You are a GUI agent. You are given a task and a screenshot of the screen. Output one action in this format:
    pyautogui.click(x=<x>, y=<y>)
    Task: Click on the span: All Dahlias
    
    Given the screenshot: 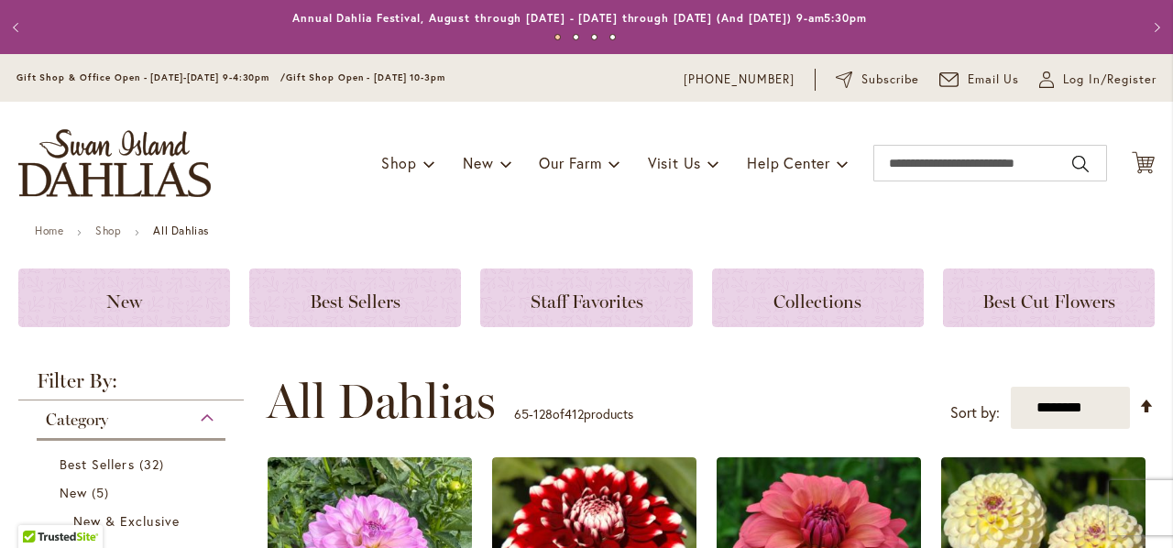 What is the action you would take?
    pyautogui.click(x=381, y=402)
    